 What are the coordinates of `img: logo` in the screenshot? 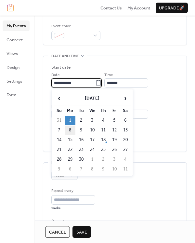 It's located at (10, 8).